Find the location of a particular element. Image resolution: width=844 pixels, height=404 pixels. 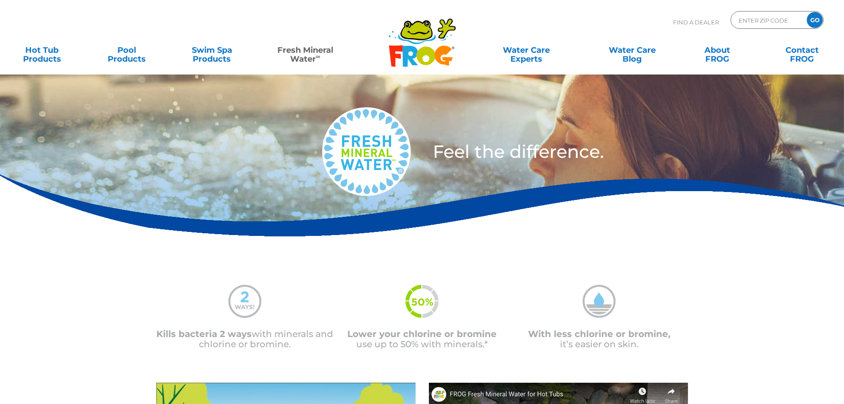

a: Fresh MineralWater∞ is located at coordinates (305, 50).